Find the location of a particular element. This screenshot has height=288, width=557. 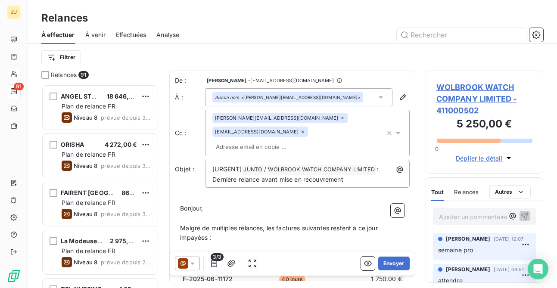

td: 1 750,00 € is located at coordinates (366, 279).